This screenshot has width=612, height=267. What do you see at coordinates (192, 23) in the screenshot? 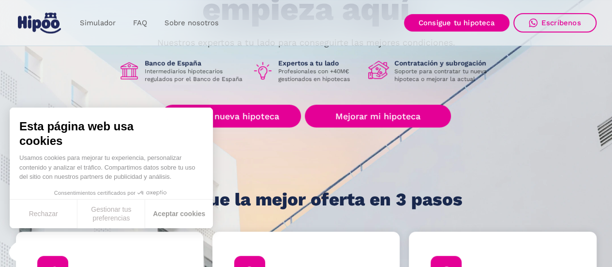
I see `a: Sobre nosotros` at bounding box center [192, 23].